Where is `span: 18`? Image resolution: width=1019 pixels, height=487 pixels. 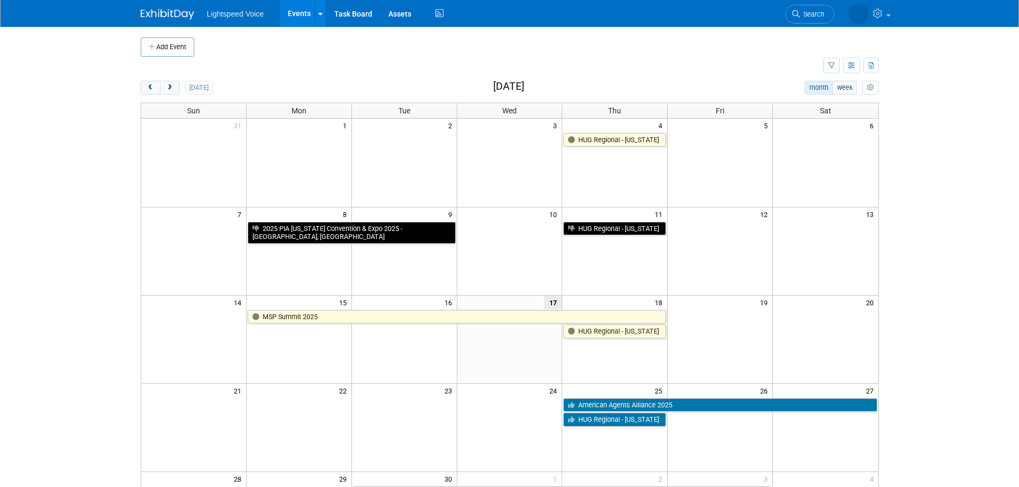 span: 18 is located at coordinates (660, 302).